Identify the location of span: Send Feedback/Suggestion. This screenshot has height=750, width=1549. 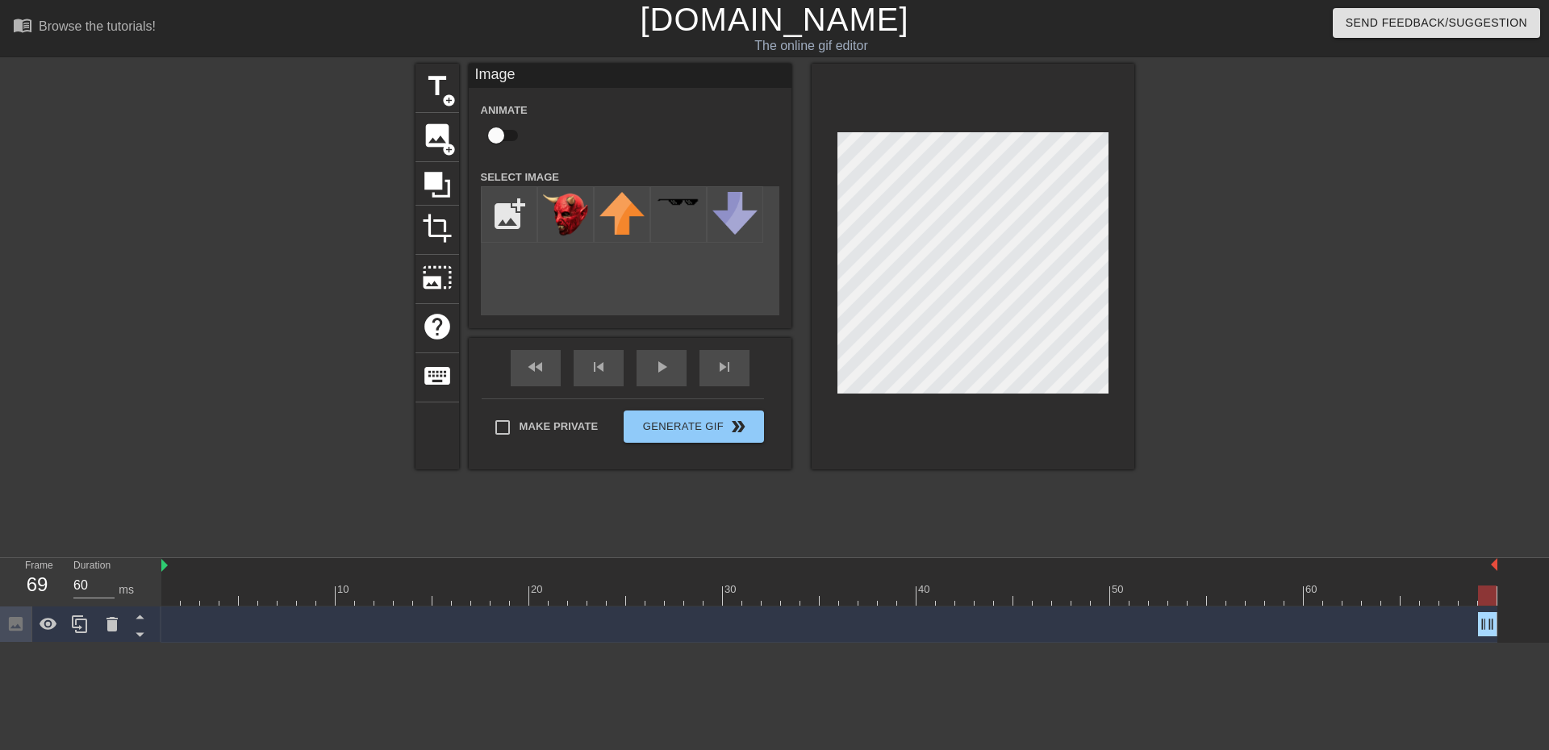
(1436, 23).